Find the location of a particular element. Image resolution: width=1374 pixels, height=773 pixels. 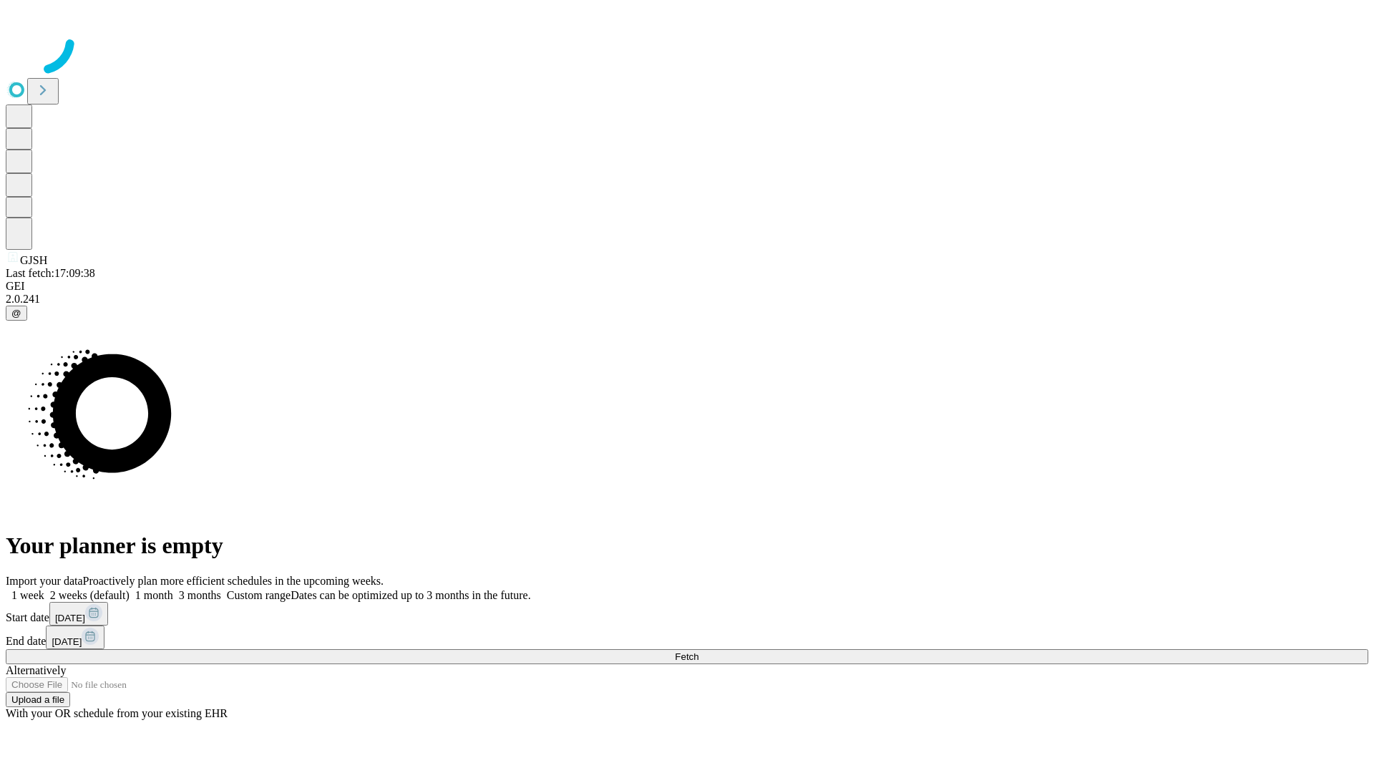

div: Start date is located at coordinates (687, 613).